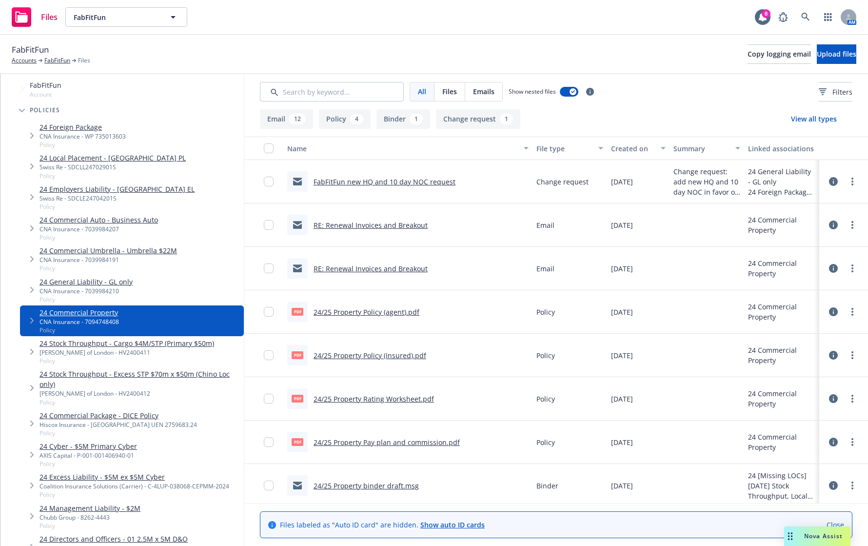 The width and height of the screenshot is (868, 546). What do you see at coordinates (35, 17) in the screenshot?
I see `a: Files` at bounding box center [35, 17].